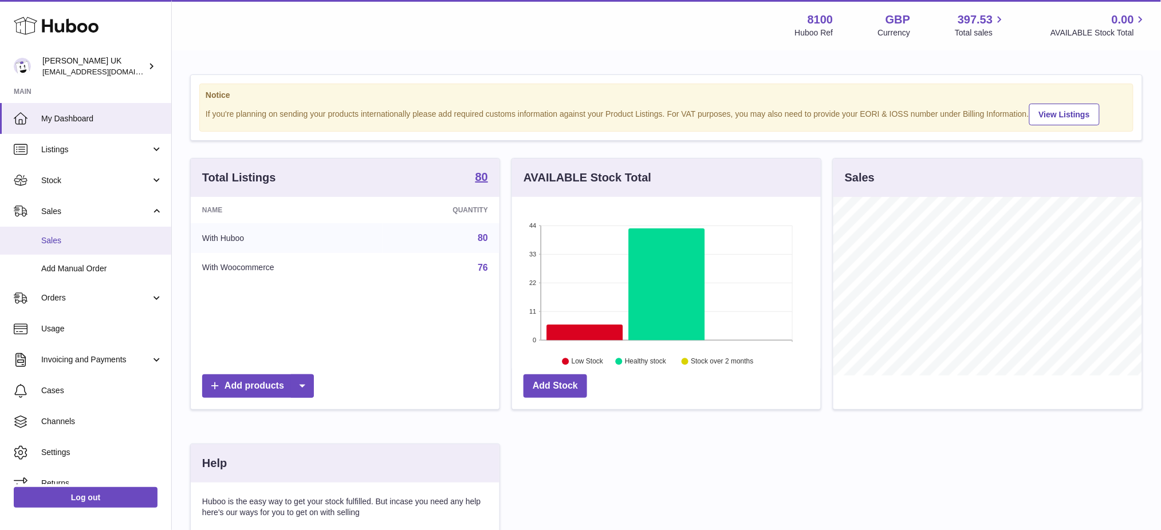 The width and height of the screenshot is (1161, 530). What do you see at coordinates (482, 177) in the screenshot?
I see `strong: 80` at bounding box center [482, 177].